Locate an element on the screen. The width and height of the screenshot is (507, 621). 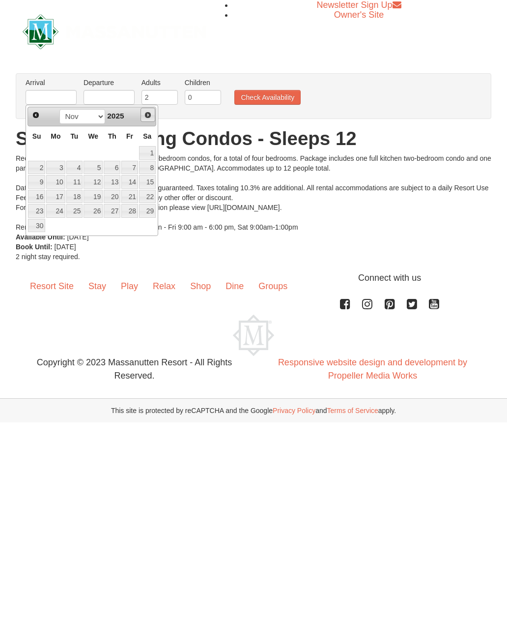
a: Resort Site is located at coordinates (52, 287).